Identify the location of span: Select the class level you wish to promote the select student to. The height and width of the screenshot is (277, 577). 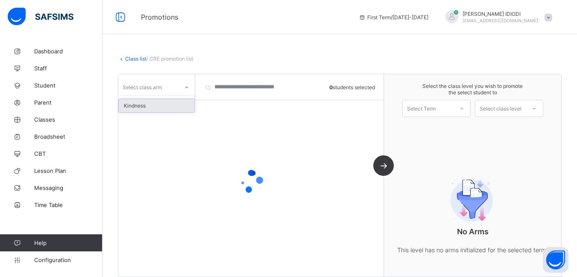
(472, 89).